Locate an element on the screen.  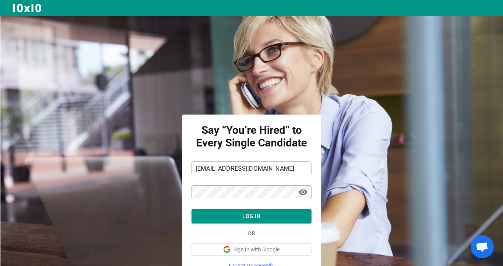
span: Sign in with Google is located at coordinates (257, 250).